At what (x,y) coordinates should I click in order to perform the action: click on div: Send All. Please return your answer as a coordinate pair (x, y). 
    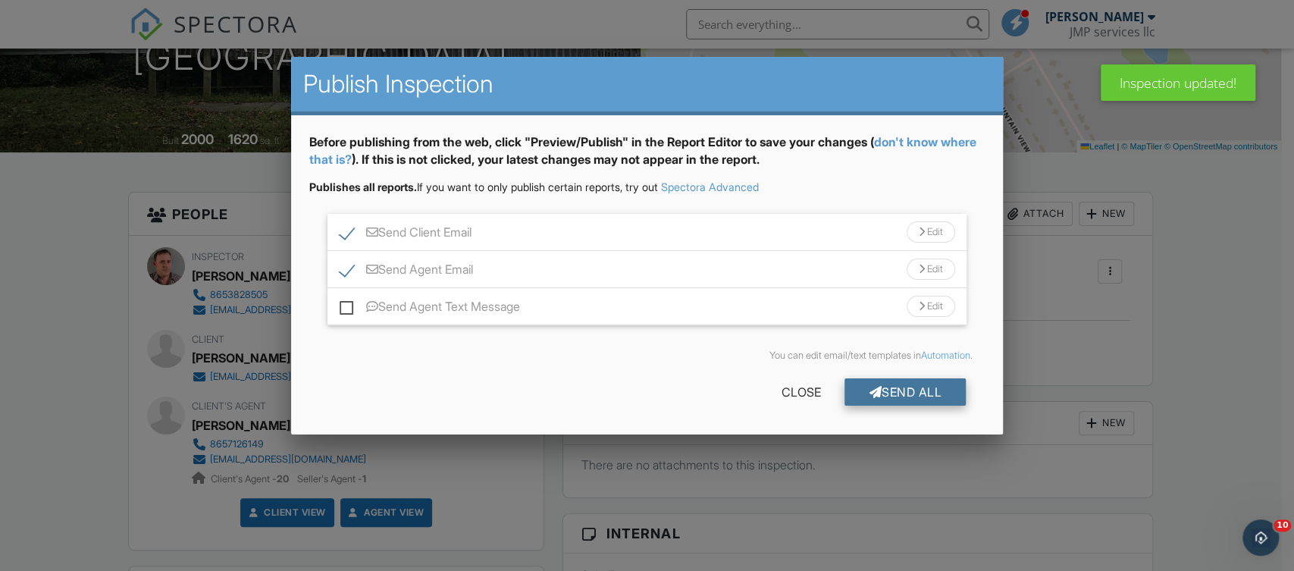
    Looking at the image, I should click on (905, 392).